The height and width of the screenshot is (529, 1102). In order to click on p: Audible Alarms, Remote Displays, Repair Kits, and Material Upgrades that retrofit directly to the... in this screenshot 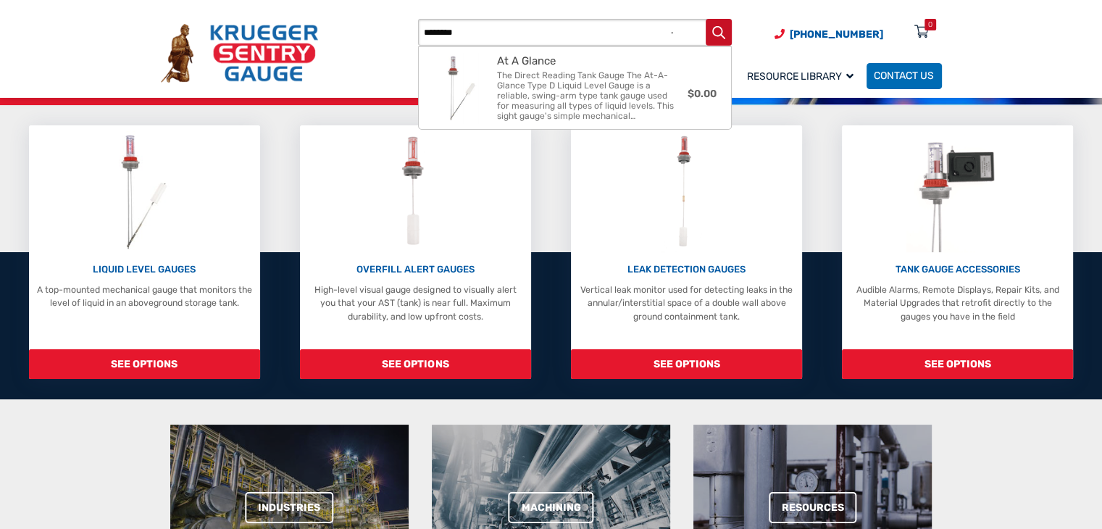, I will do `click(958, 303)`.